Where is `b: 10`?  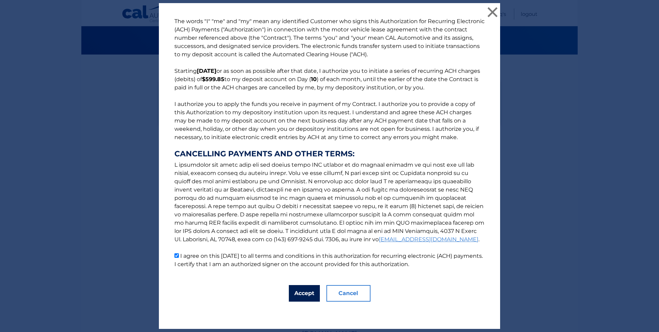 b: 10 is located at coordinates (314, 79).